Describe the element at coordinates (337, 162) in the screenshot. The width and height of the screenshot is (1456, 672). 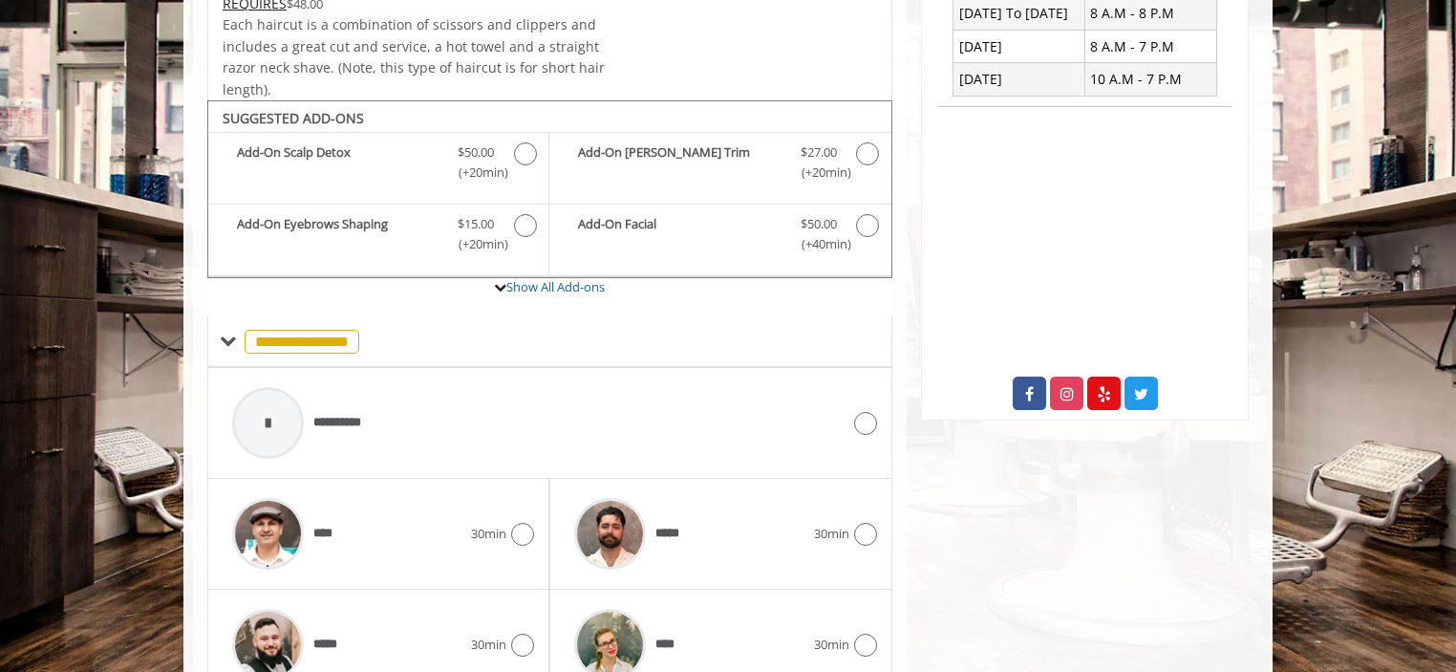
I see `b: Add-On Scalp Detox` at that location.